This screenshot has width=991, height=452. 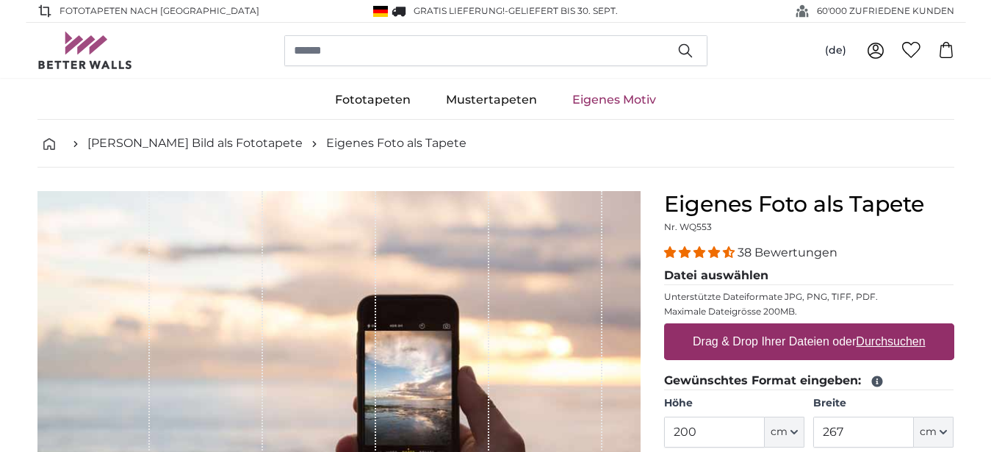 I want to click on p: Unterstützte Dateiformate JPG, PNG, TIFF, PDF., so click(x=808, y=297).